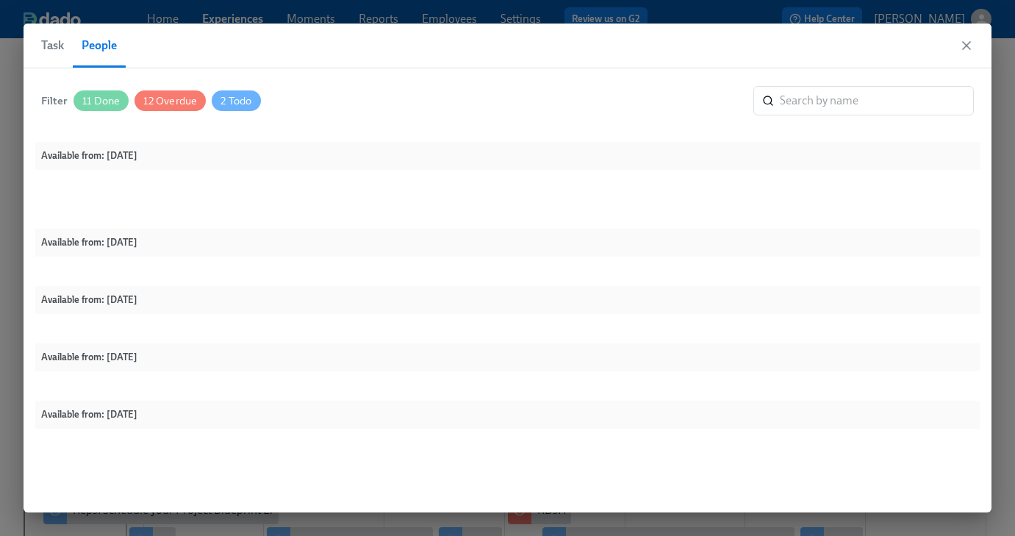  Describe the element at coordinates (99, 46) in the screenshot. I see `span: People` at that location.